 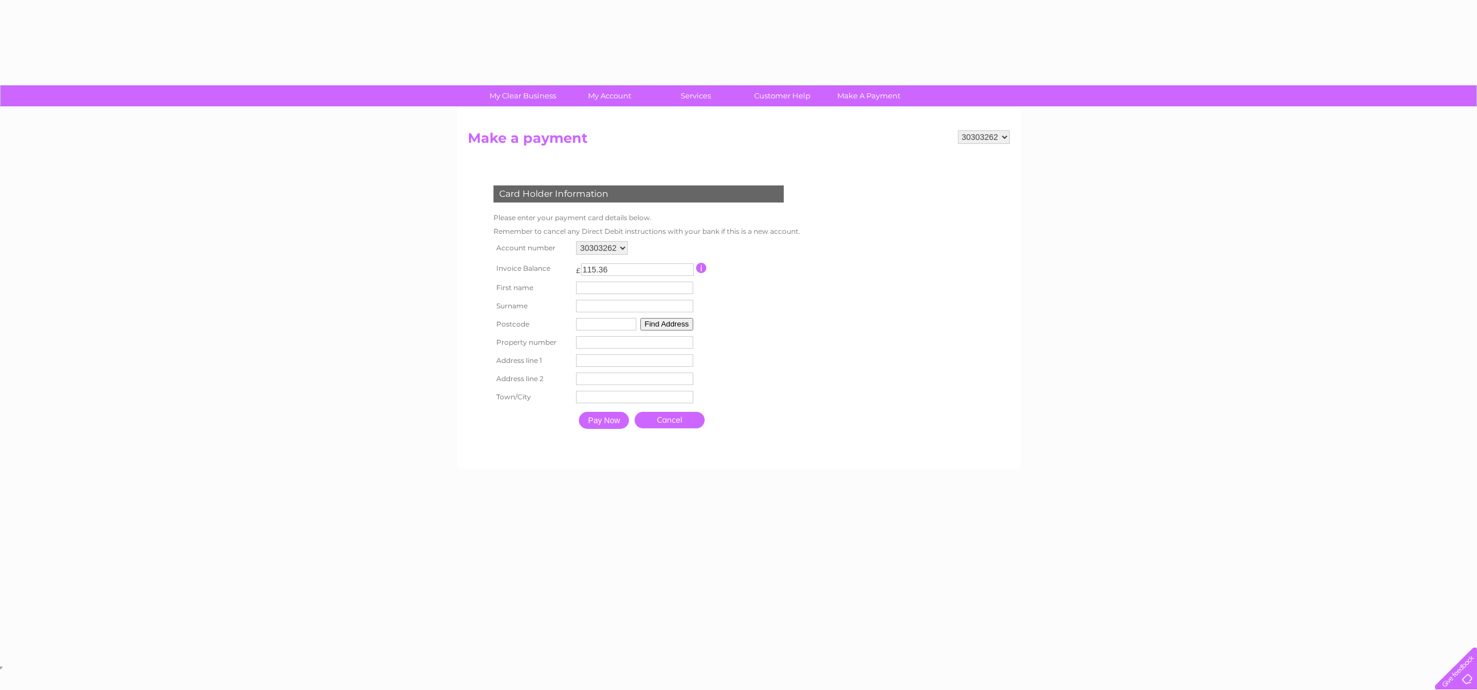 What do you see at coordinates (669, 420) in the screenshot?
I see `a: Cancel` at bounding box center [669, 420].